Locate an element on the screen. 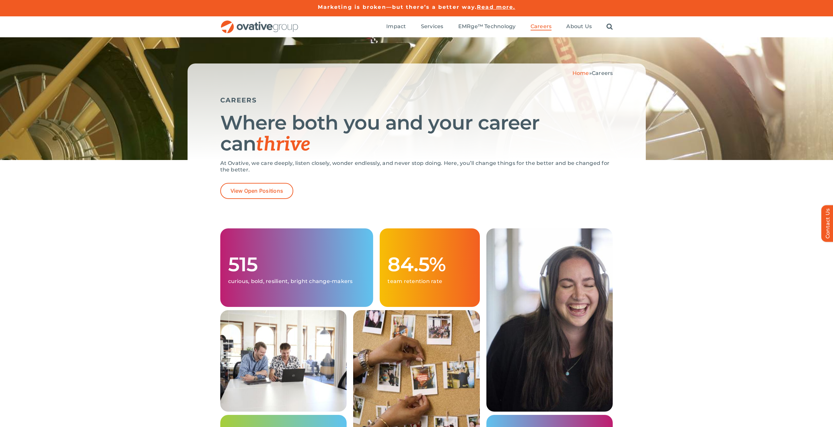 The width and height of the screenshot is (833, 427). h1: 84.5% is located at coordinates (429, 264).